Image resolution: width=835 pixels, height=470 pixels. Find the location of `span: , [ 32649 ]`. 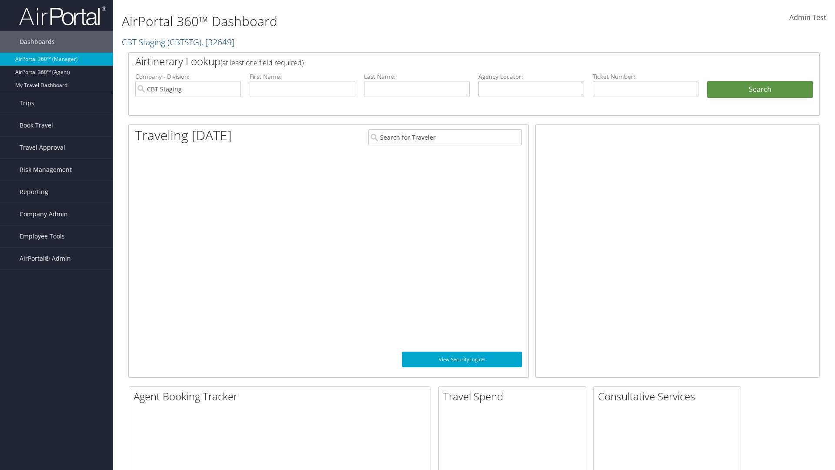

span: , [ 32649 ] is located at coordinates (218, 42).